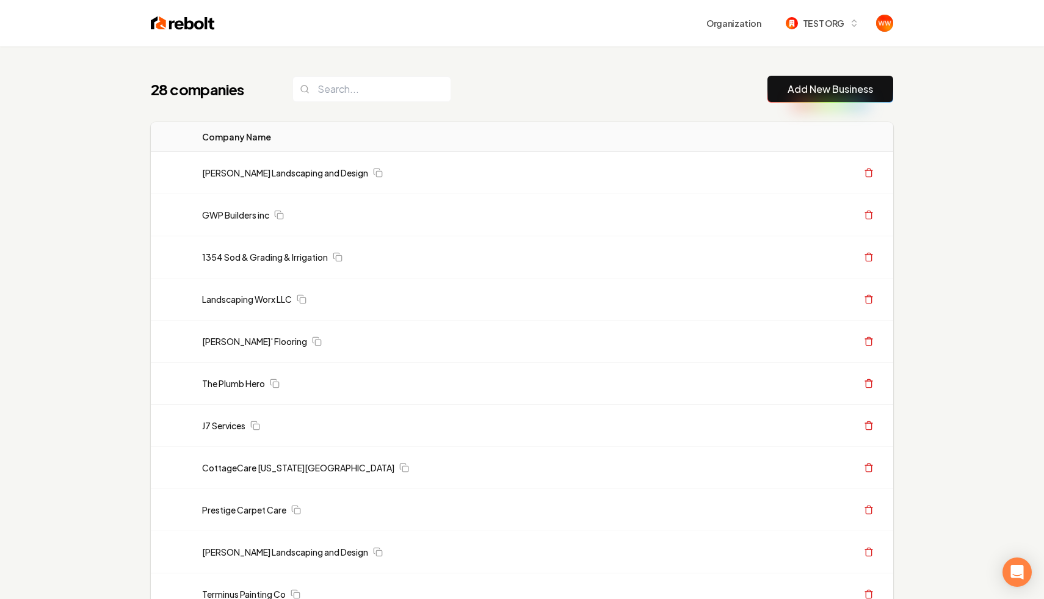 The image size is (1044, 599). I want to click on div: Open Intercom Messenger, so click(1017, 572).